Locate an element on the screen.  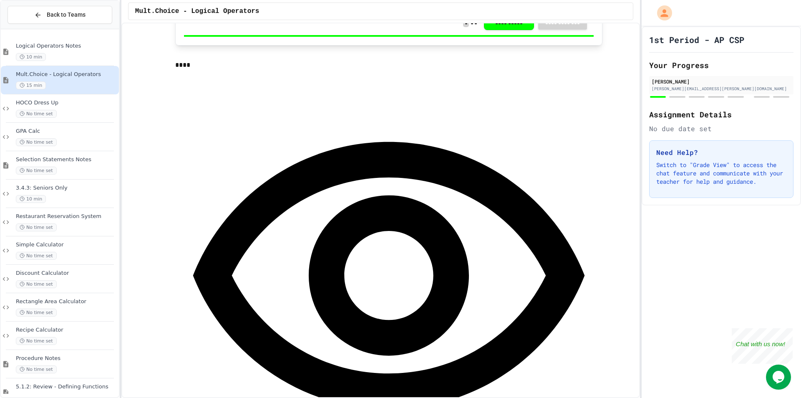
span: Logical Operators Notes is located at coordinates (66, 46).